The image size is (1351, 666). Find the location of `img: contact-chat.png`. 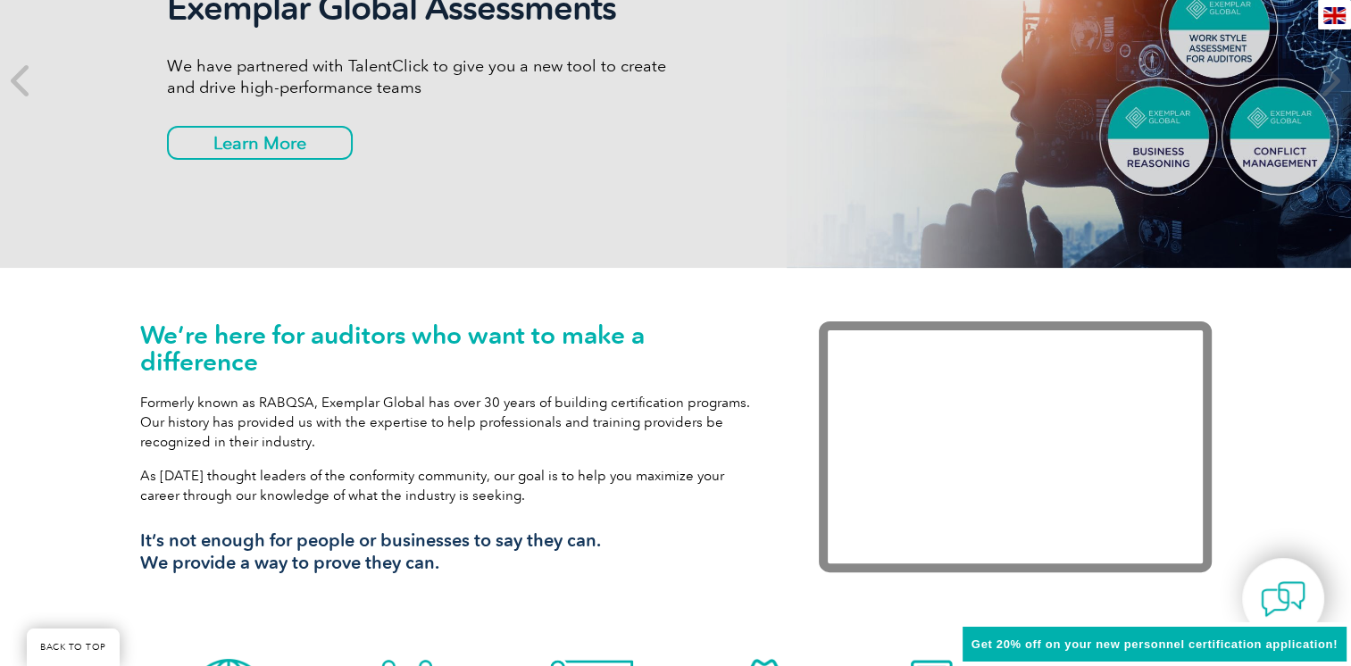

img: contact-chat.png is located at coordinates (1284, 599).